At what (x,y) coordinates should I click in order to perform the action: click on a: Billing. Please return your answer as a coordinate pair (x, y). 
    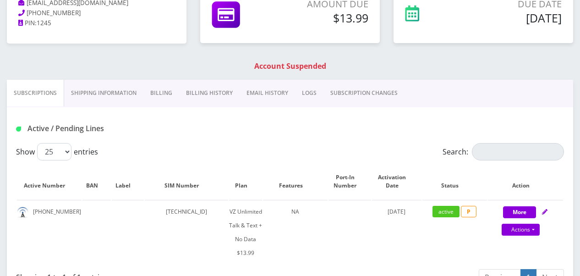
    Looking at the image, I should click on (161, 93).